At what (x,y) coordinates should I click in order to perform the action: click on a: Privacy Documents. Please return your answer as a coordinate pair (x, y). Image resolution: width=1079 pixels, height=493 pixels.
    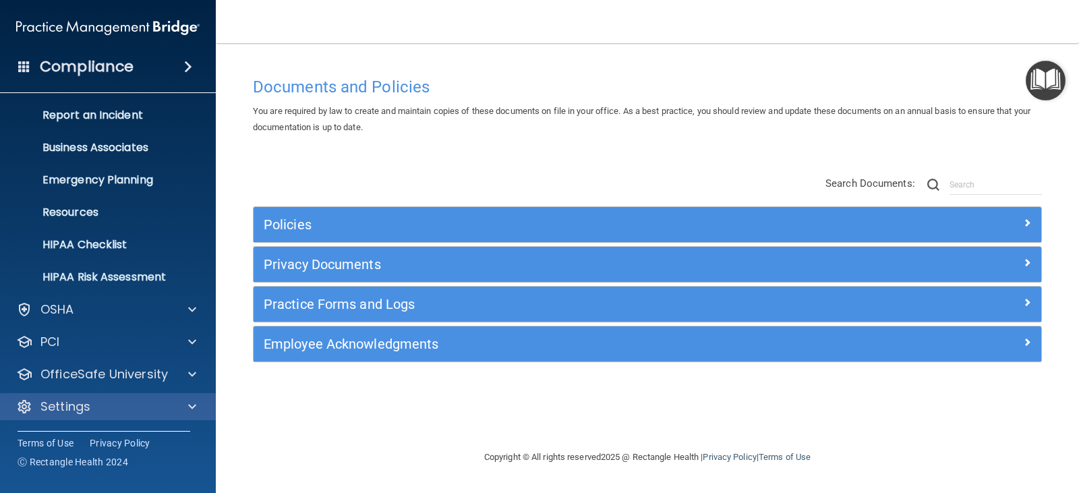
    Looking at the image, I should click on (648, 264).